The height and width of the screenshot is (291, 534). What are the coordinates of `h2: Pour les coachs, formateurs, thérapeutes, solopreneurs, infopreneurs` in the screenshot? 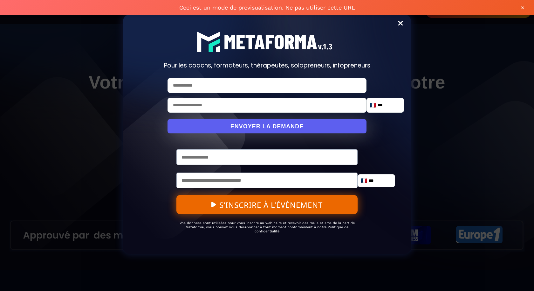 It's located at (267, 65).